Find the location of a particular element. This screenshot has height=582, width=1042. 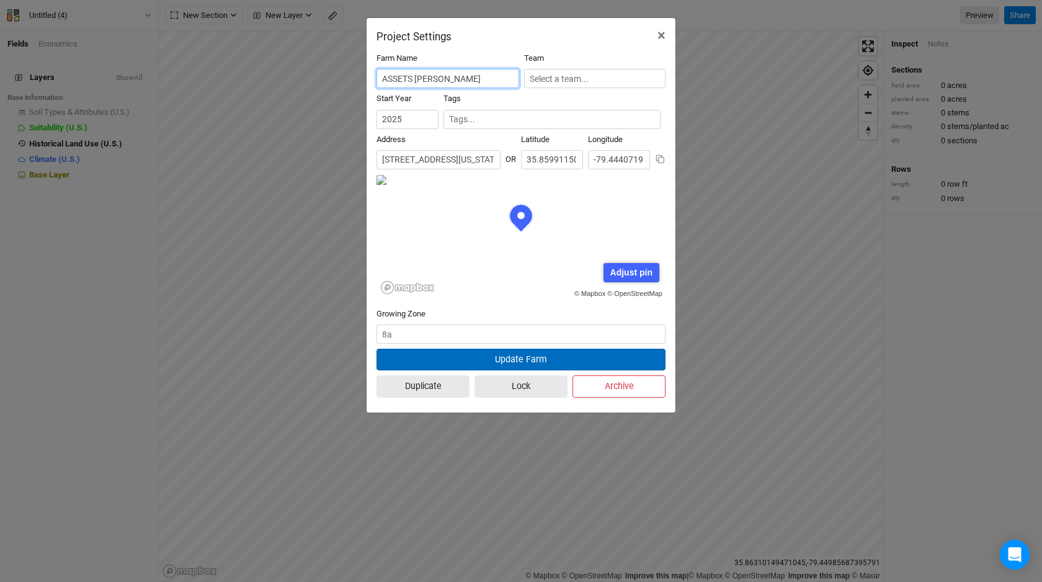

h2: Project Settings is located at coordinates (414, 37).